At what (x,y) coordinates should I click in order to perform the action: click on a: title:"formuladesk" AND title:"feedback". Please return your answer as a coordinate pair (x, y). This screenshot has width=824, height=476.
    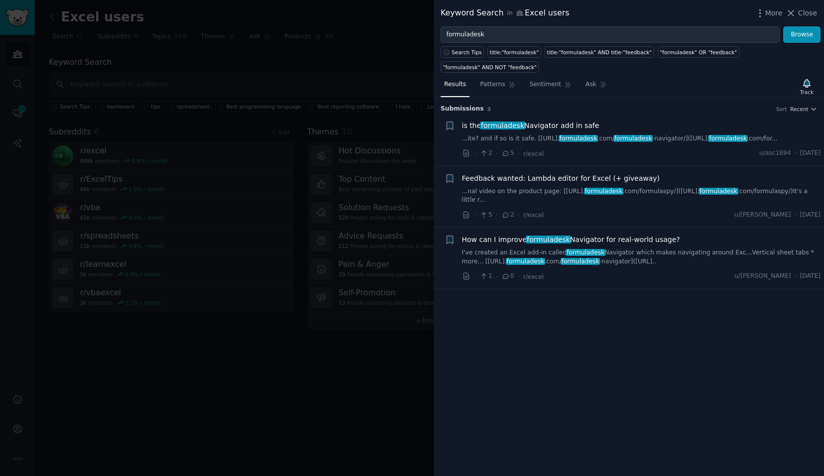
    Looking at the image, I should click on (599, 52).